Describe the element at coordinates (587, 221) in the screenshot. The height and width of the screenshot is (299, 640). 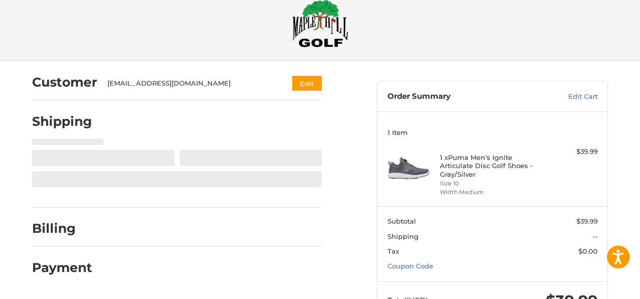
I see `span: $39.99` at that location.